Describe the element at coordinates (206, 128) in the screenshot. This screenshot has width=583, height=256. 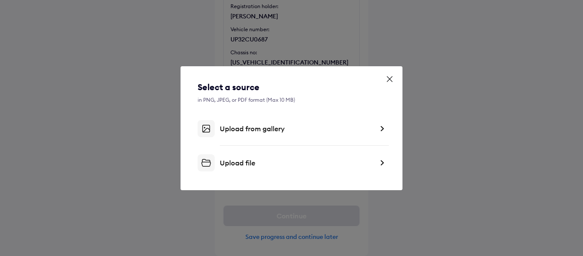
I see `img: gallery-upload.svg` at that location.